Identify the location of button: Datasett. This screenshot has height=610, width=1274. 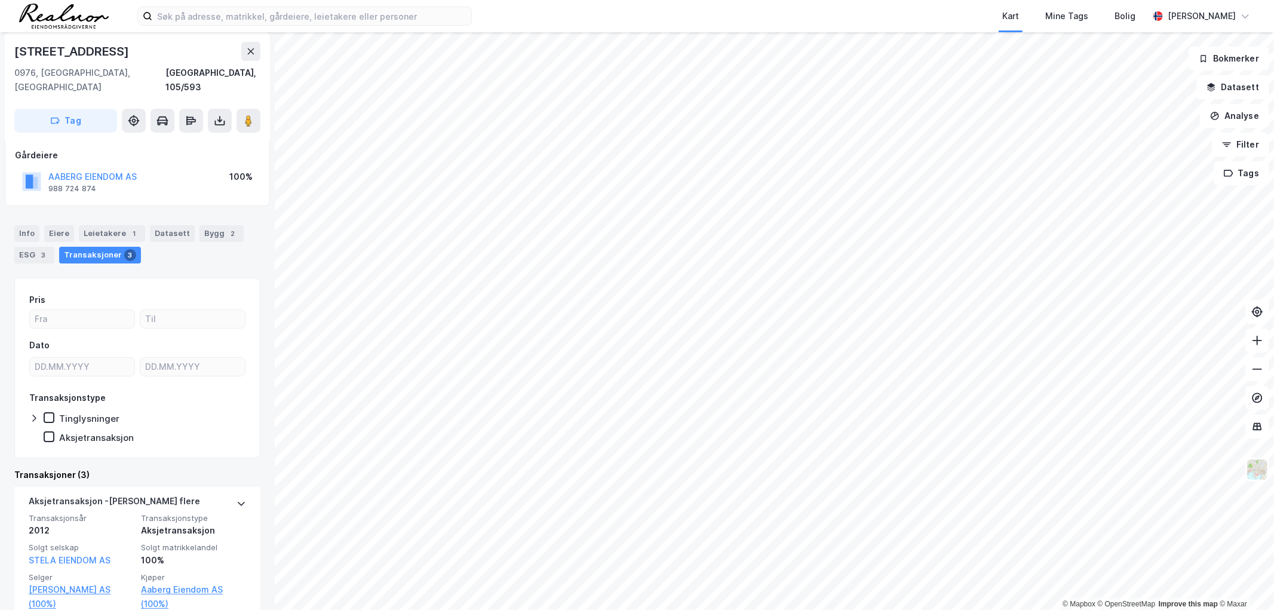
(1232, 87).